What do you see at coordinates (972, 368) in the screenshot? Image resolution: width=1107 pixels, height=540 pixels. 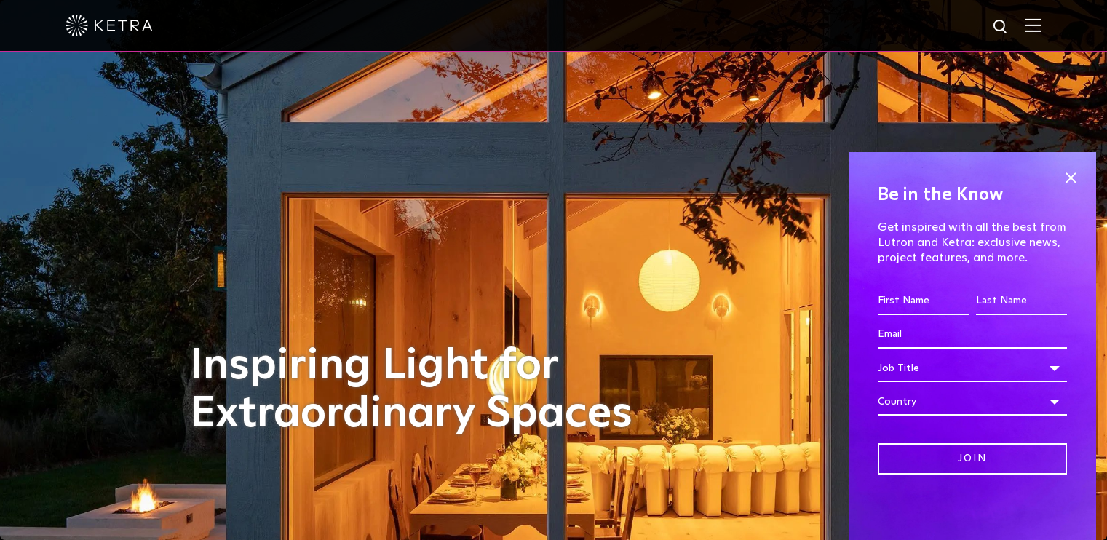 I see `div: Job Title` at bounding box center [972, 368].